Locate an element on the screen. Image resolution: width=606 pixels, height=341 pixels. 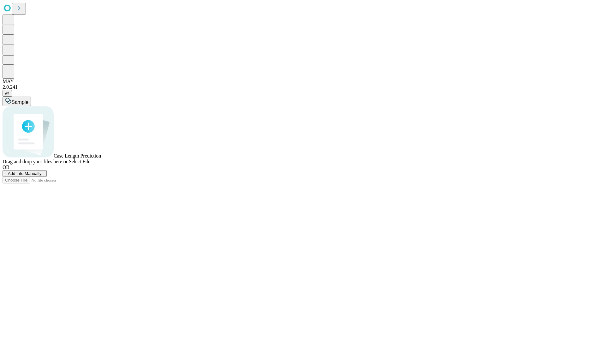
div: 2.0.241 is located at coordinates (303, 87).